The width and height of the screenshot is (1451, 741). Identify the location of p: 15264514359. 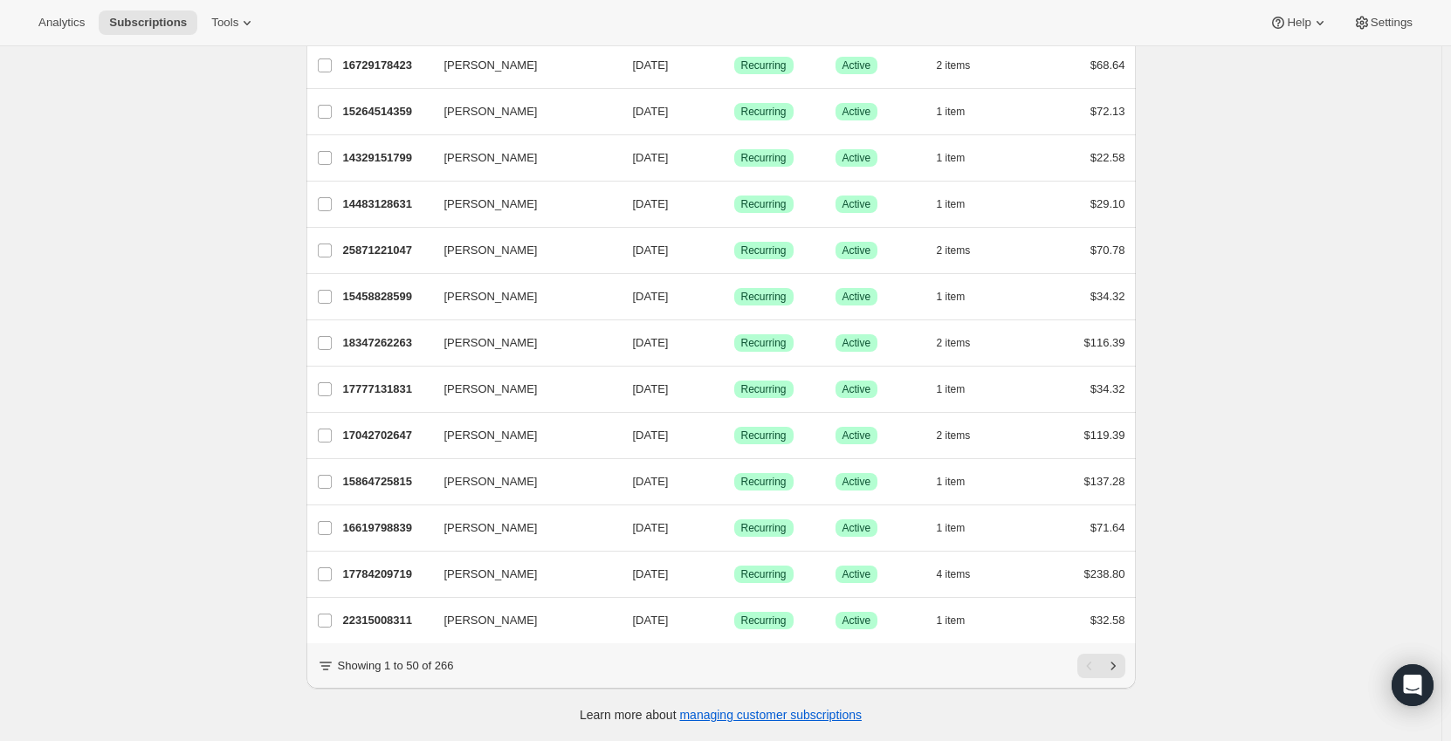
(387, 112).